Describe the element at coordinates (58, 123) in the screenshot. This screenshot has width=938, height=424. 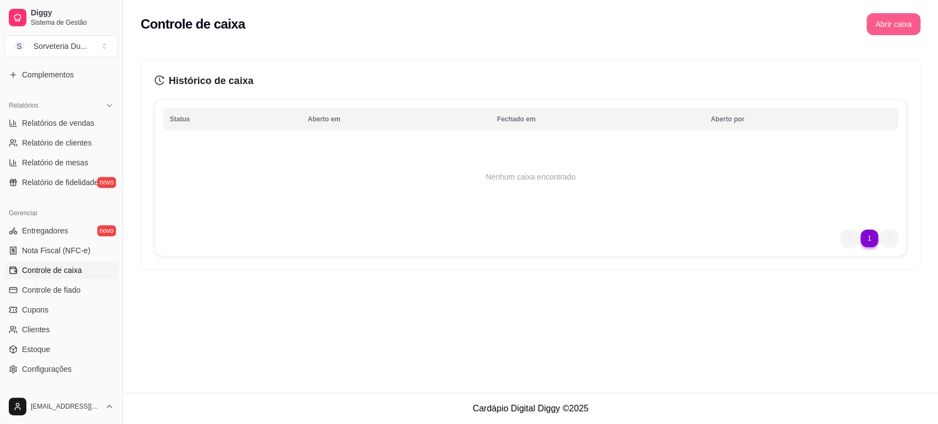
I see `span: Relatórios de vendas` at that location.